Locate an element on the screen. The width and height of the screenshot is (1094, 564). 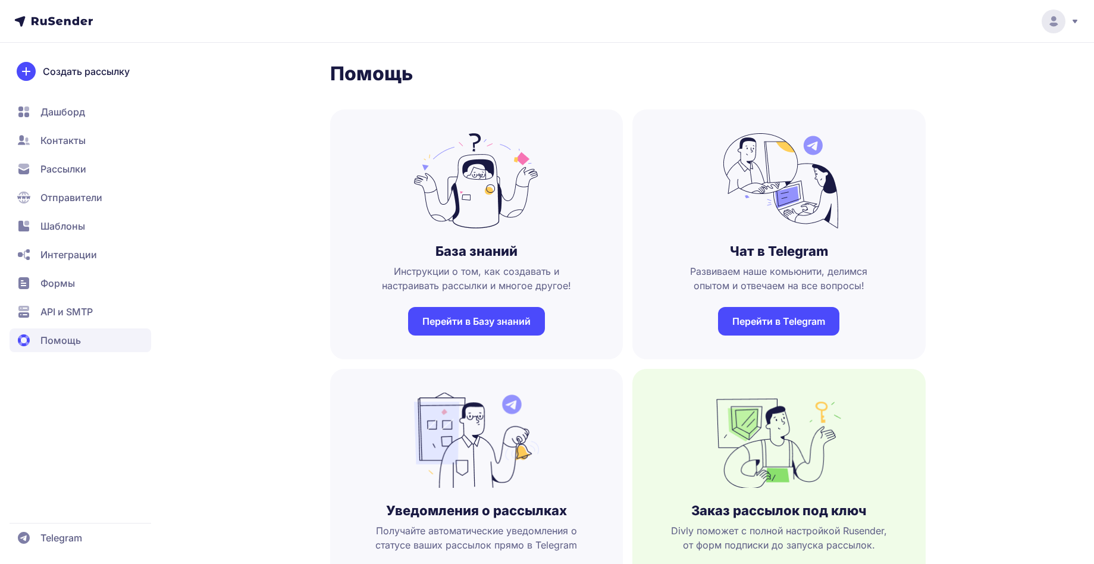
span: Получайте автоматические уведомления о статусе ваших рассылок прямо в Telegram is located at coordinates (476, 538).